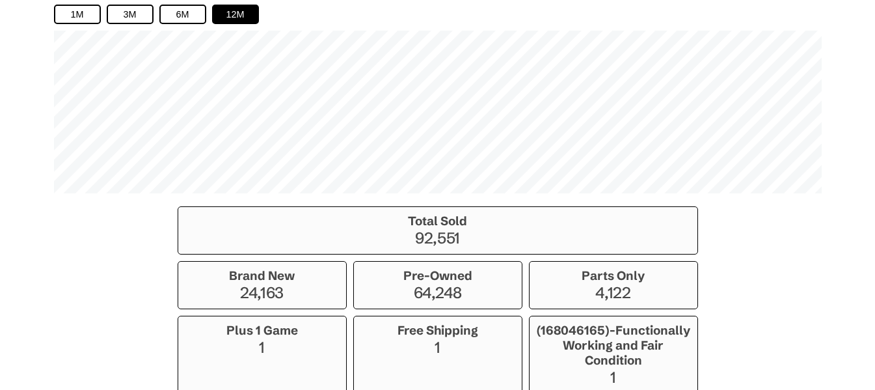  What do you see at coordinates (438, 275) in the screenshot?
I see `h3: Pre-Owned` at bounding box center [438, 275].